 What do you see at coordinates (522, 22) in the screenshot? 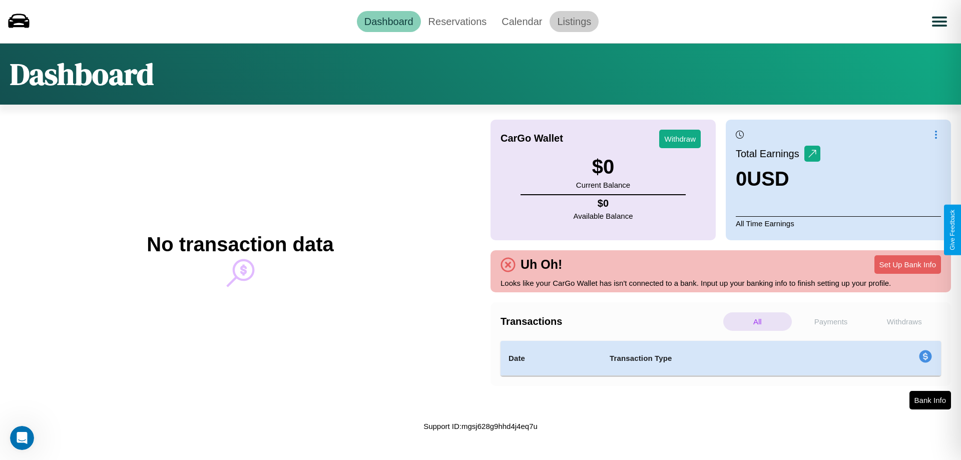
I see `a: Calendar` at bounding box center [522, 22].